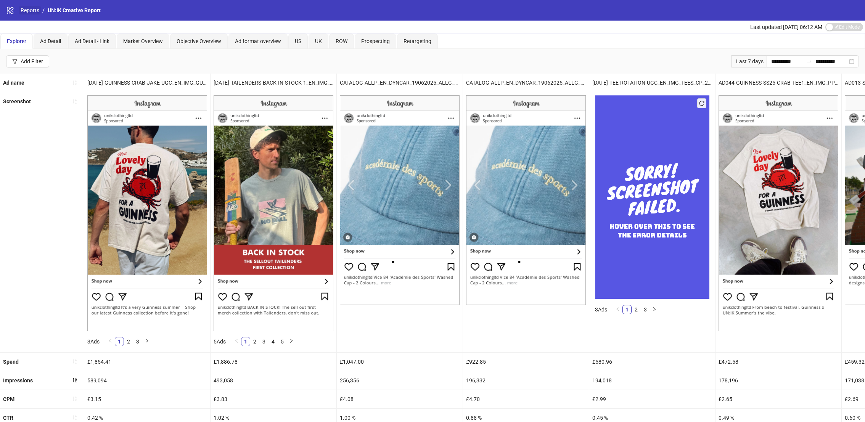 The height and width of the screenshot is (422, 865). Describe the element at coordinates (526, 399) in the screenshot. I see `div: £4.70` at that location.